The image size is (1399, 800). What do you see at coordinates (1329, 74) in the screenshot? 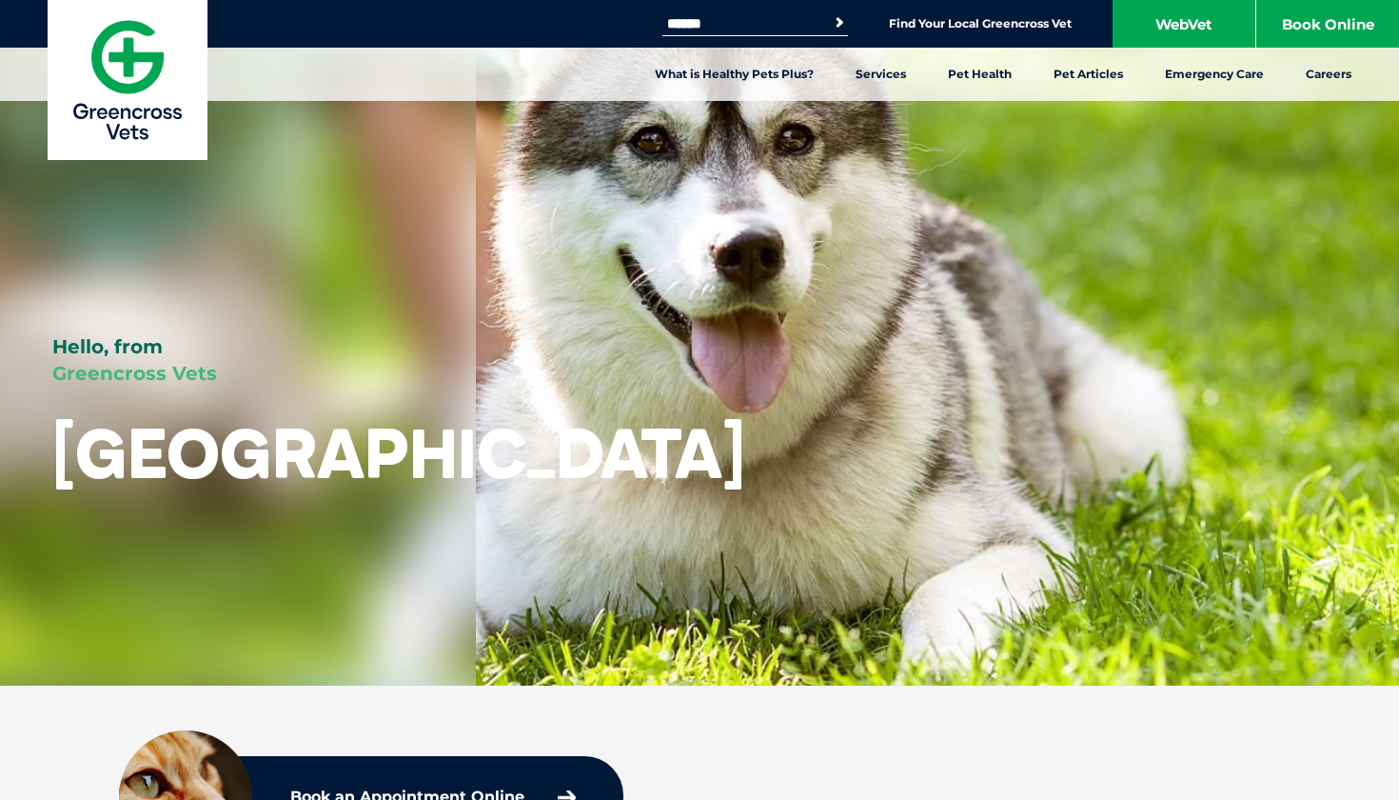
I see `a: Careers` at bounding box center [1329, 74].